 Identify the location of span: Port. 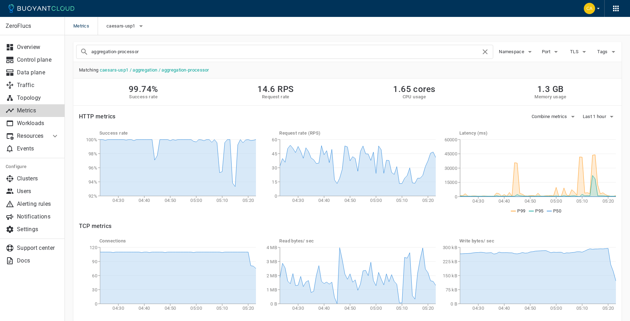
(547, 52).